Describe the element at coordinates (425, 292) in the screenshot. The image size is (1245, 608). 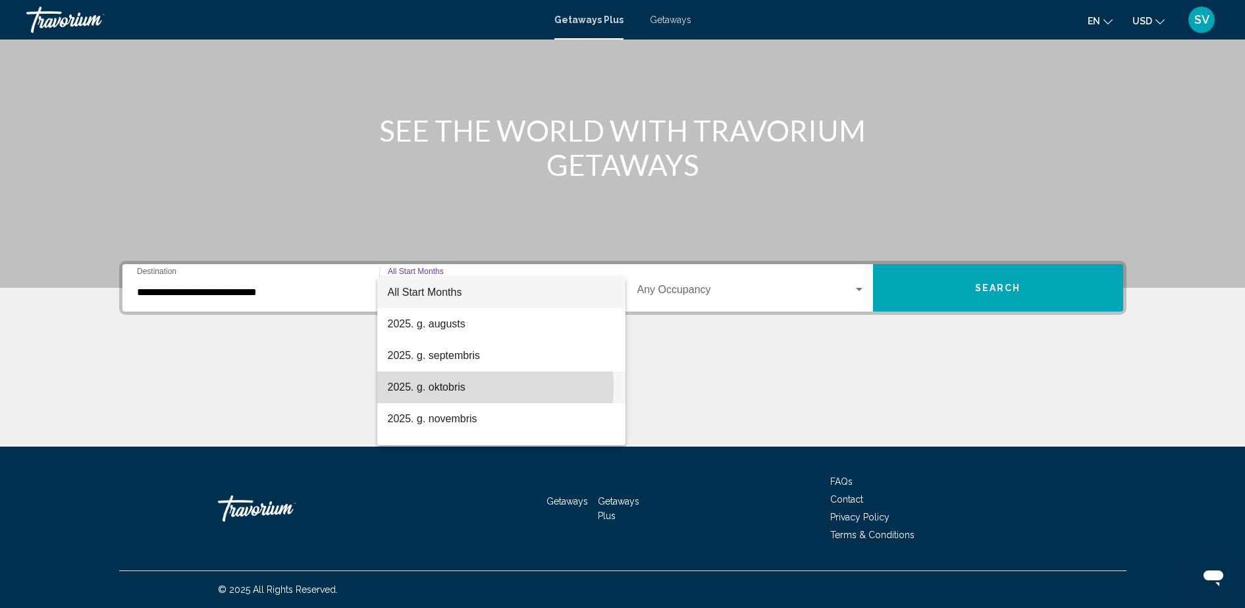
I see `span: All Start Months` at that location.